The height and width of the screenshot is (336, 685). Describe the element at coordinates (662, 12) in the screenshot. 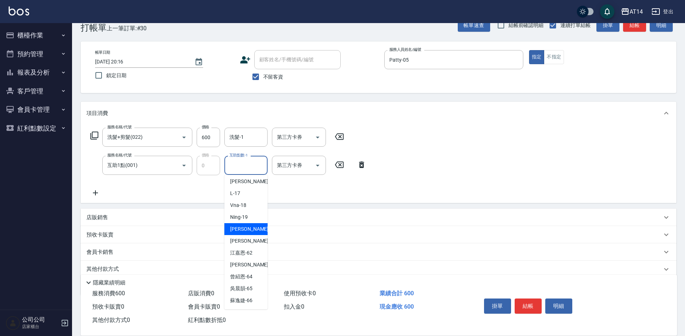

I see `button: 登出` at that location.